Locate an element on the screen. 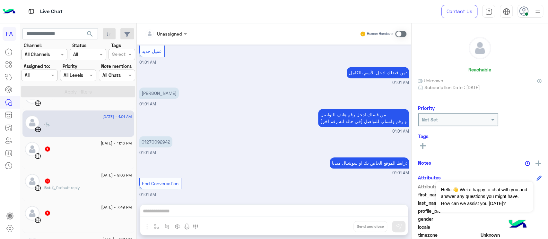  img: add is located at coordinates (538, 164).